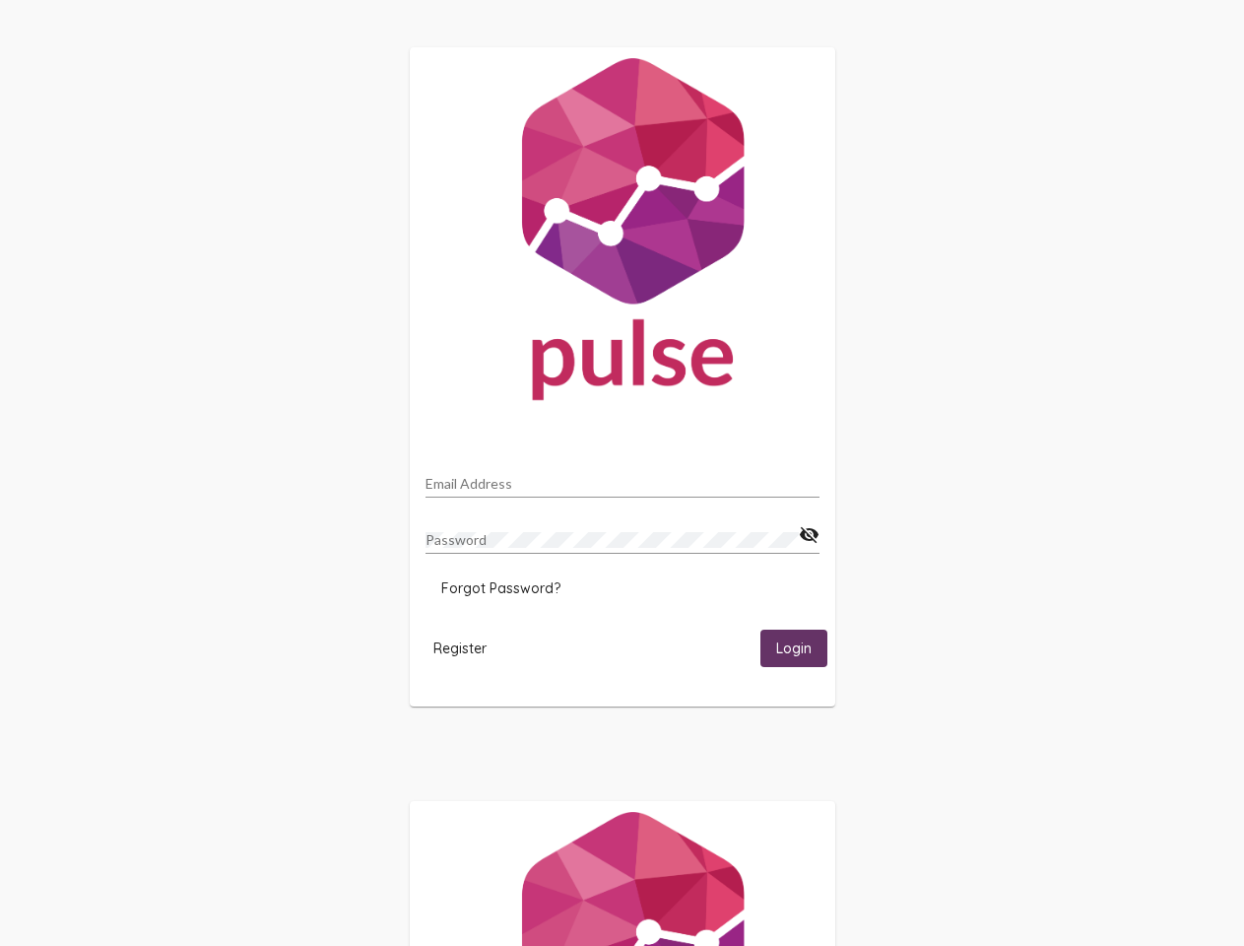 The height and width of the screenshot is (946, 1244). I want to click on span: Register, so click(460, 648).